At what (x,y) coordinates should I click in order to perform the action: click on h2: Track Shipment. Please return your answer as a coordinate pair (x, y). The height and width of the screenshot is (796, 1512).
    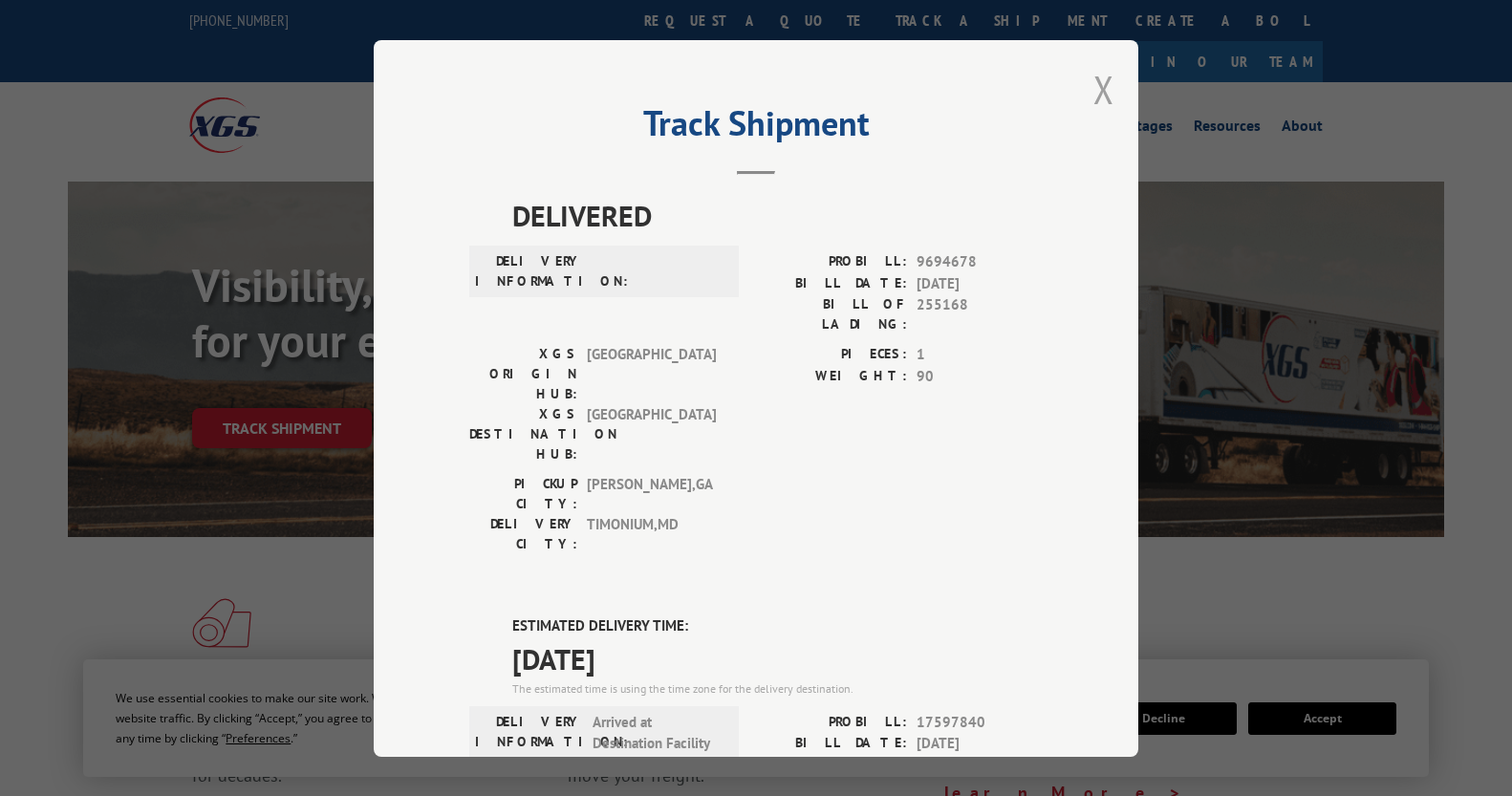
    Looking at the image, I should click on (756, 128).